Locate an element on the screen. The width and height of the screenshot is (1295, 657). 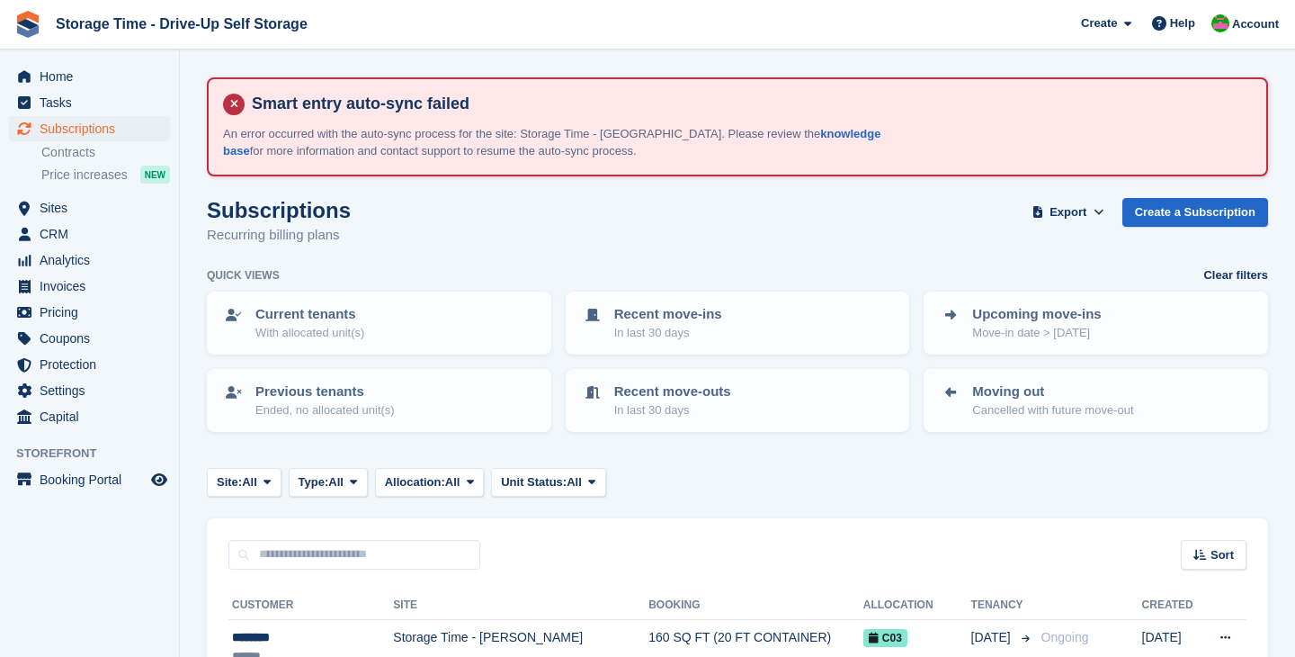
span: Protection is located at coordinates (94, 364).